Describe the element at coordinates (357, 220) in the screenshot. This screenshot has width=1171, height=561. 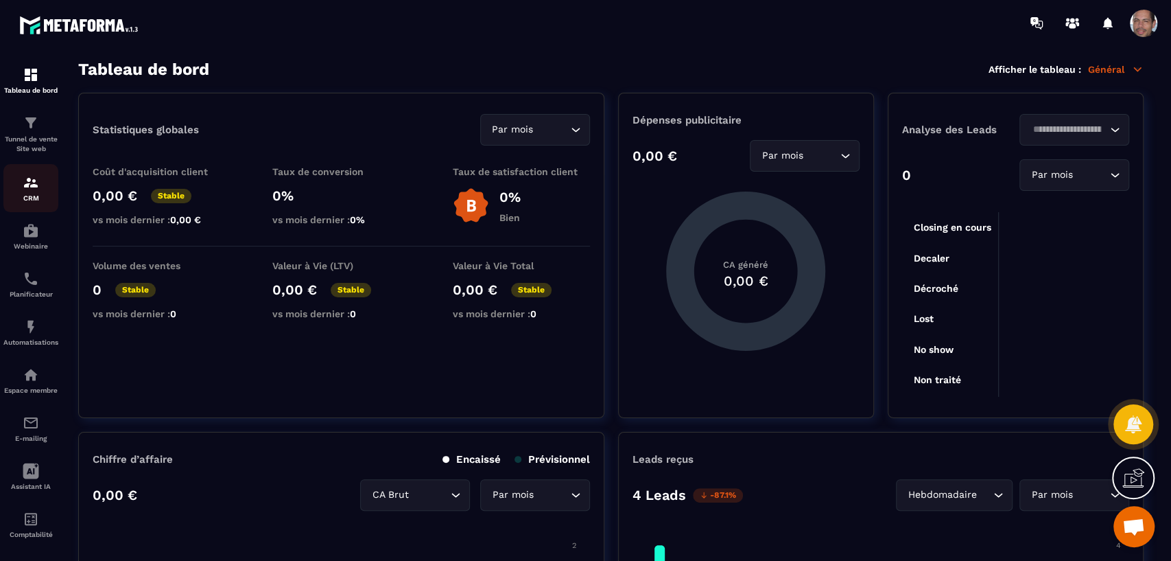
I see `span: 0%` at that location.